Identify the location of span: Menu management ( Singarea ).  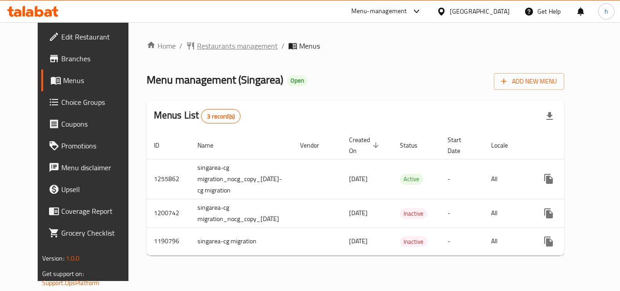
(215, 79).